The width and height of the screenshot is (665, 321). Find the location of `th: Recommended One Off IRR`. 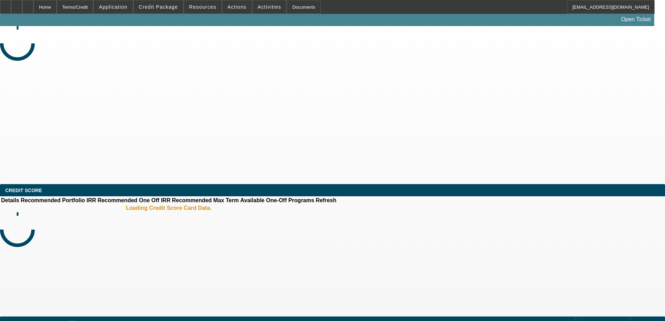

th: Recommended One Off IRR is located at coordinates (134, 201).